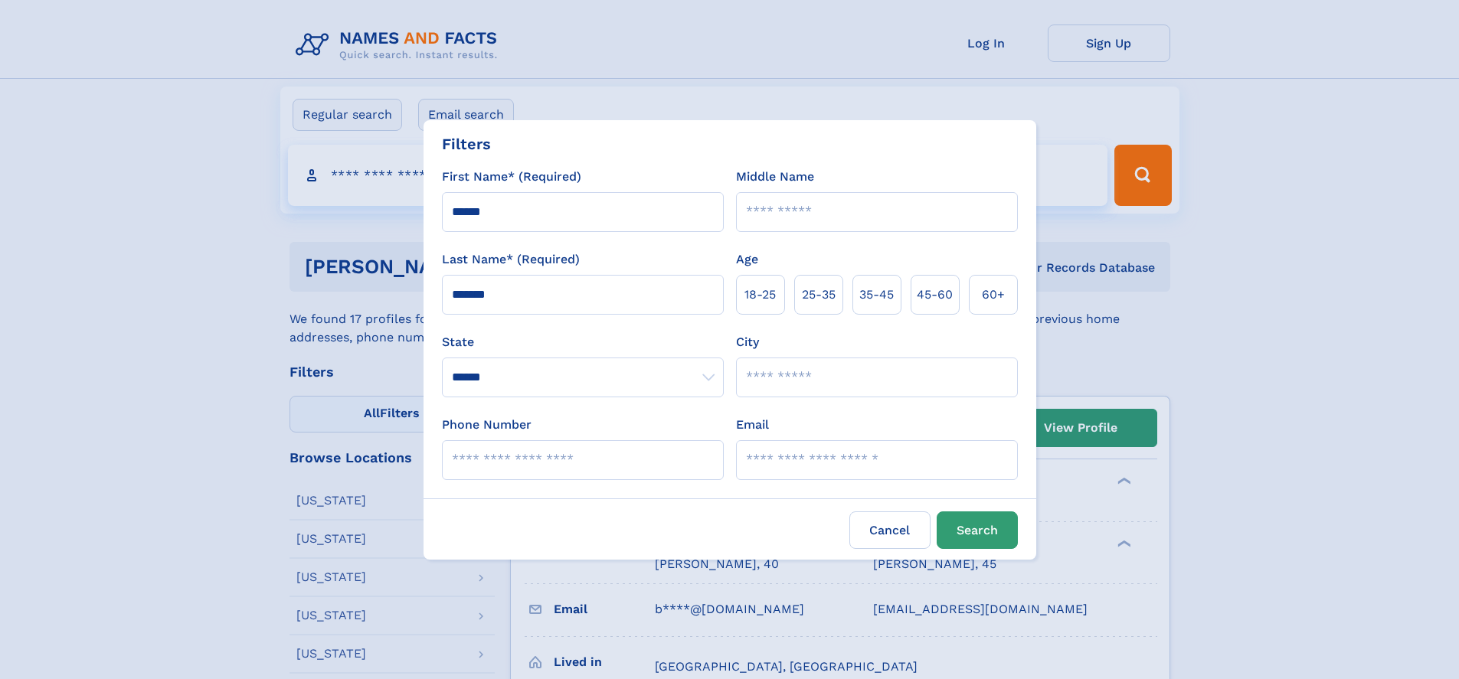 The width and height of the screenshot is (1459, 679). I want to click on span: 25‑35, so click(819, 295).